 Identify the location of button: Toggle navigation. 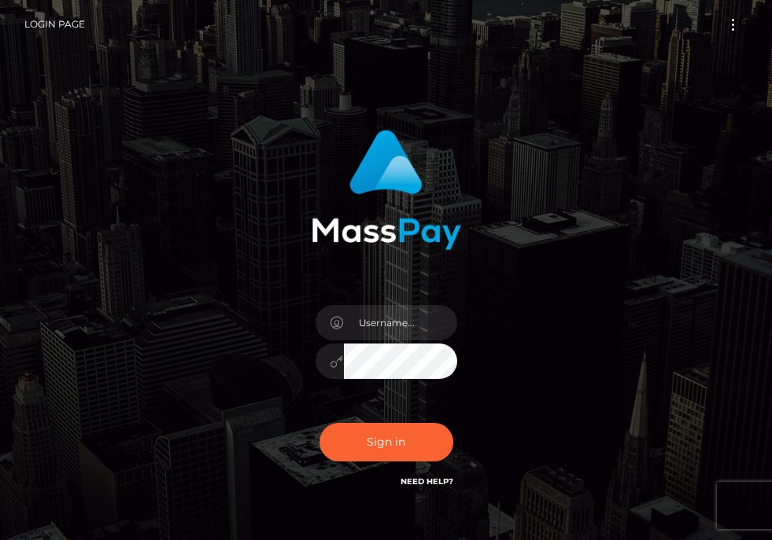
(732, 24).